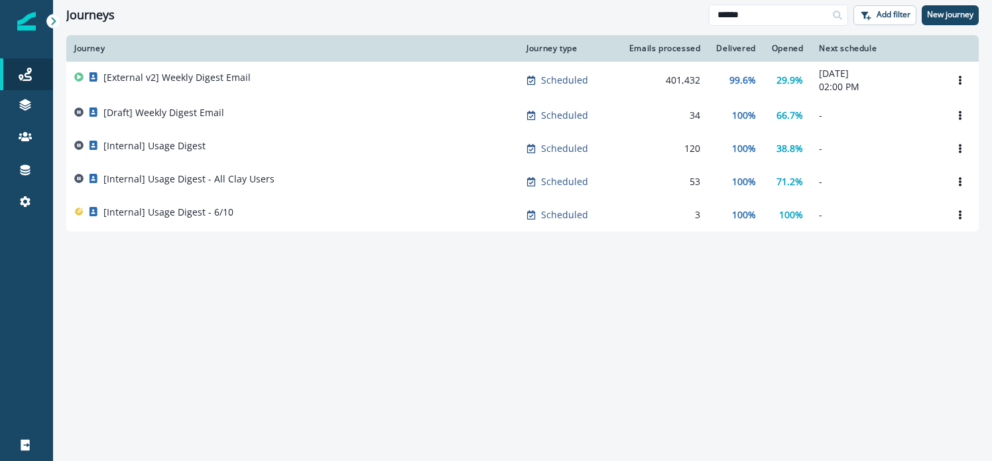  I want to click on a: [Internal] Usage DigestScheduled120100%38.8%-Options, so click(523, 149).